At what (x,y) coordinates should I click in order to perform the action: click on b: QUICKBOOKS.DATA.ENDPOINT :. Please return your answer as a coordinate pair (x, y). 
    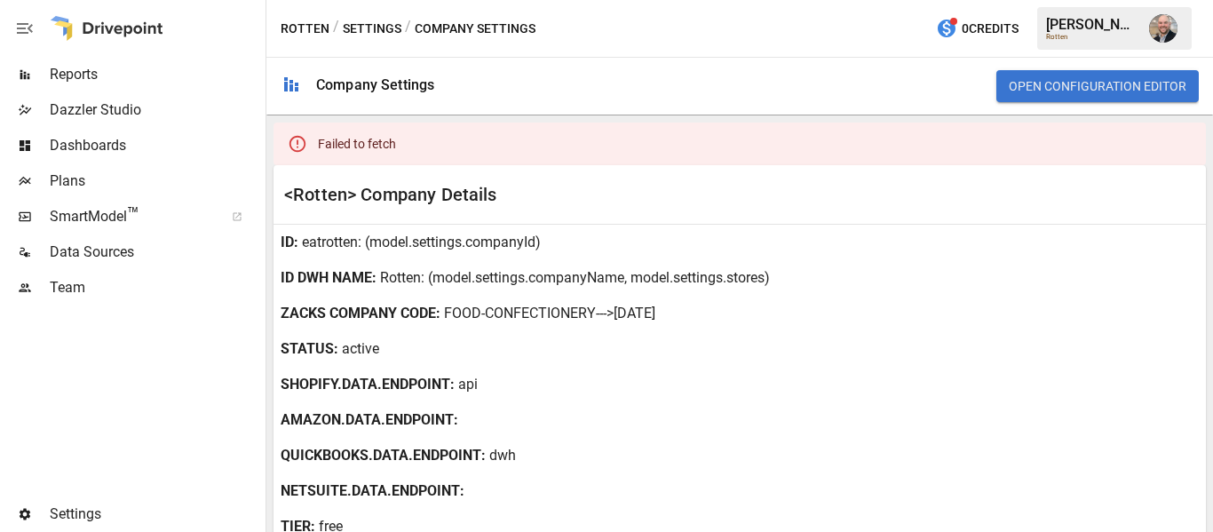
    Looking at the image, I should click on (383, 456).